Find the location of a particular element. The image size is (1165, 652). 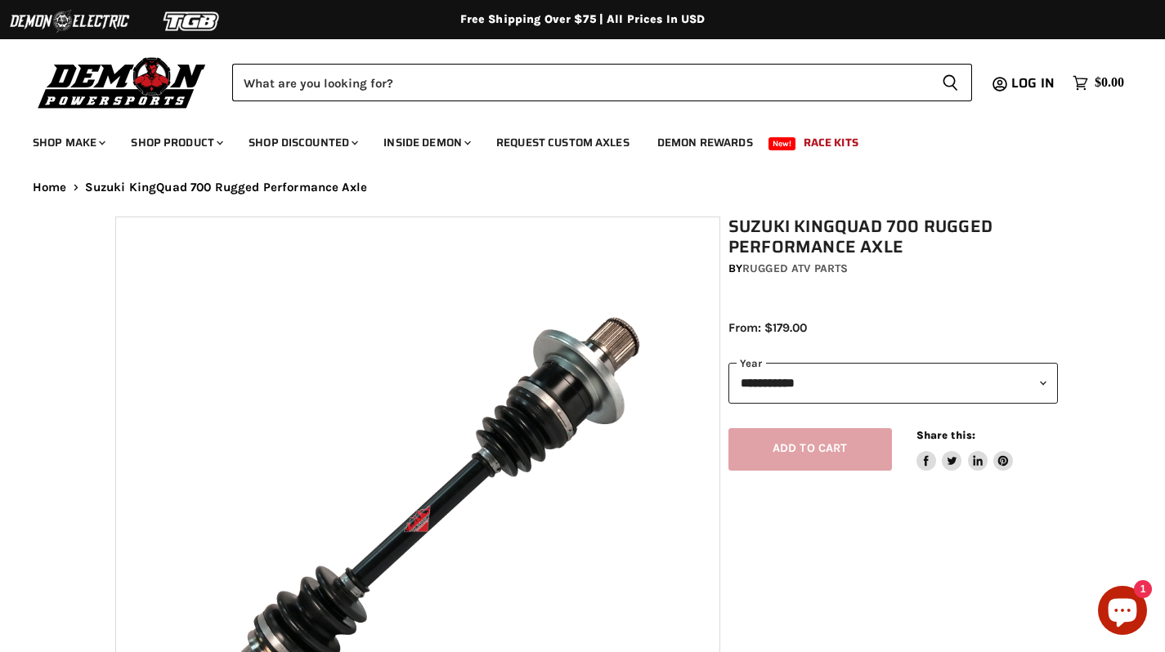

span: From: $179.00 is located at coordinates (767, 328).